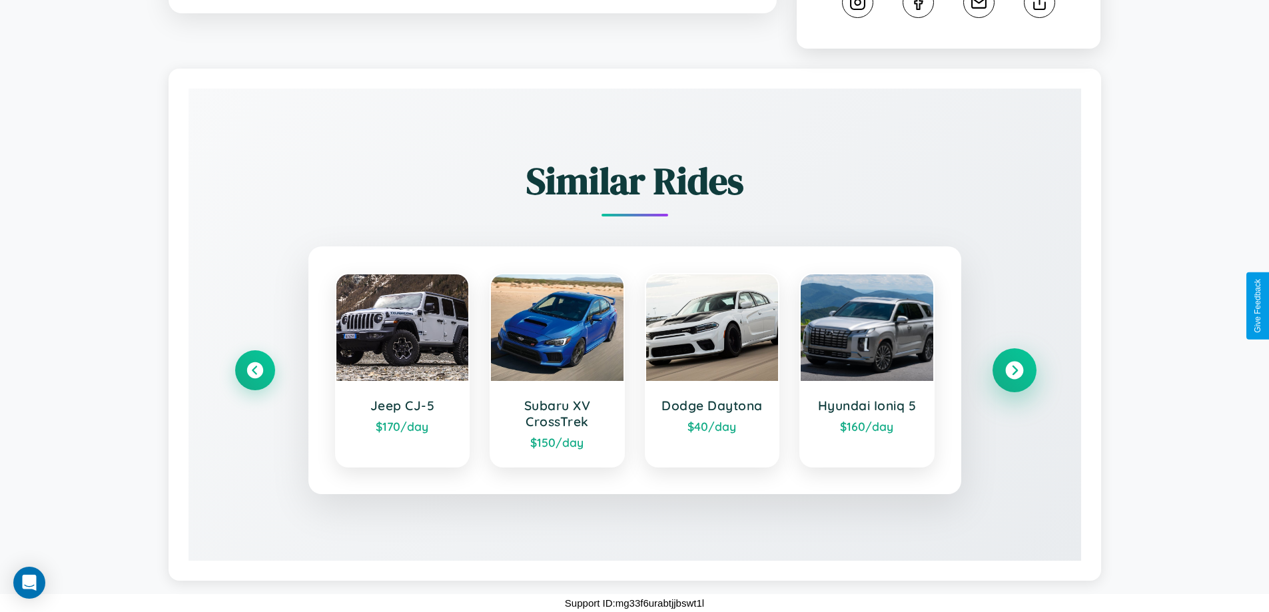  Describe the element at coordinates (712, 426) in the screenshot. I see `div: $ 40 /day` at that location.